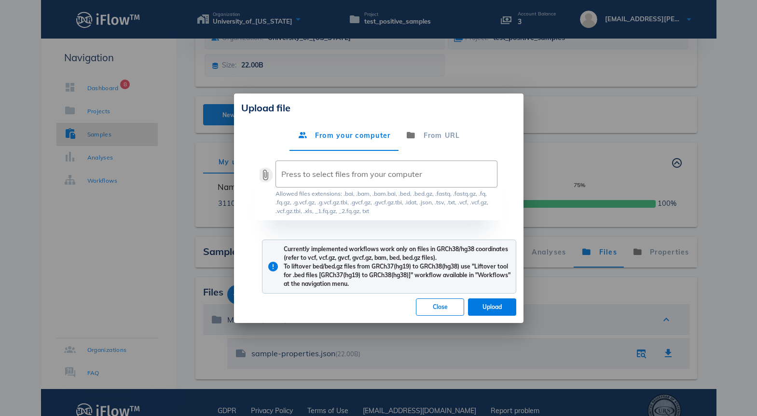 This screenshot has height=416, width=757. Describe the element at coordinates (433, 136) in the screenshot. I see `div: From URL` at that location.